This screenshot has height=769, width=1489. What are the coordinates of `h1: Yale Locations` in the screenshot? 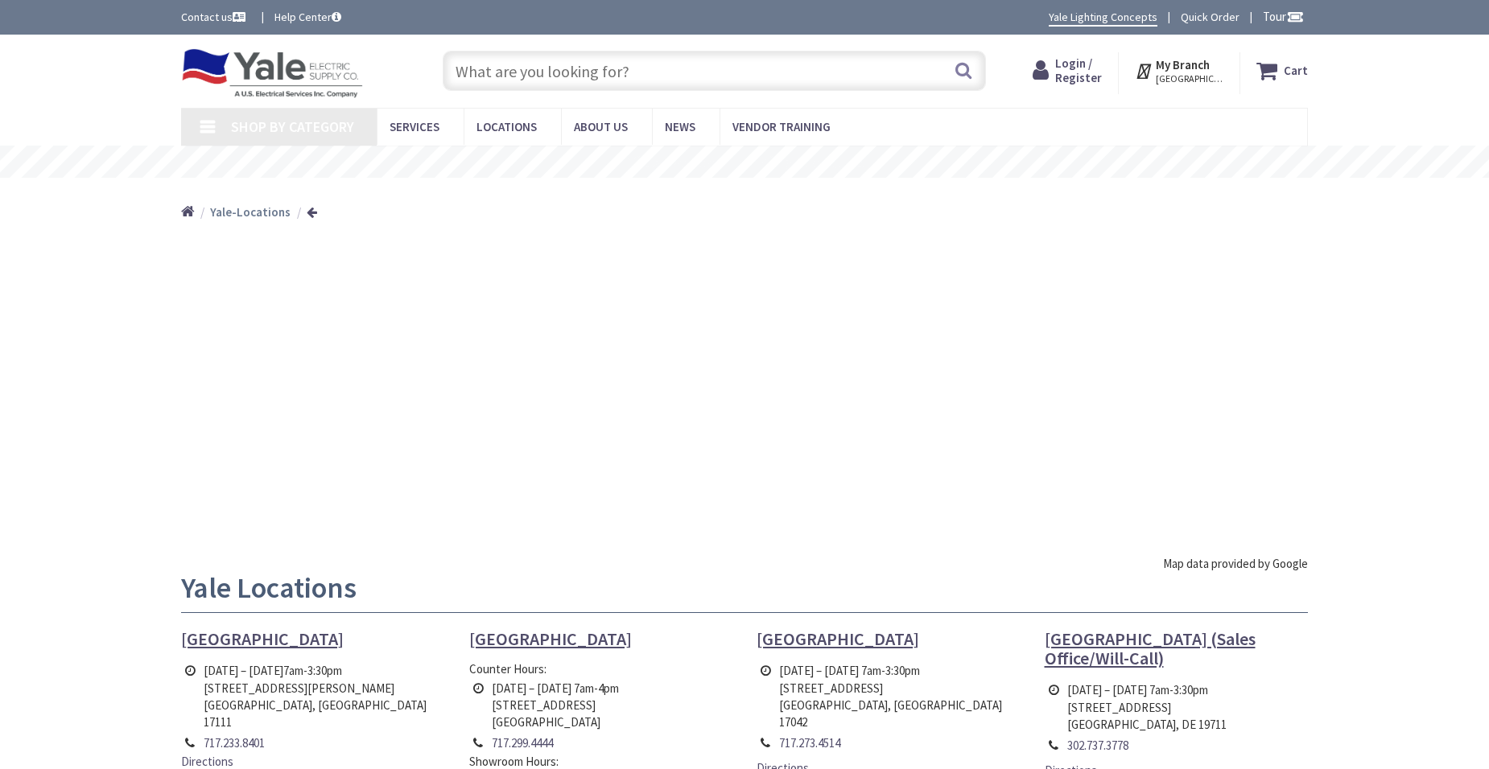 It's located at (744, 592).